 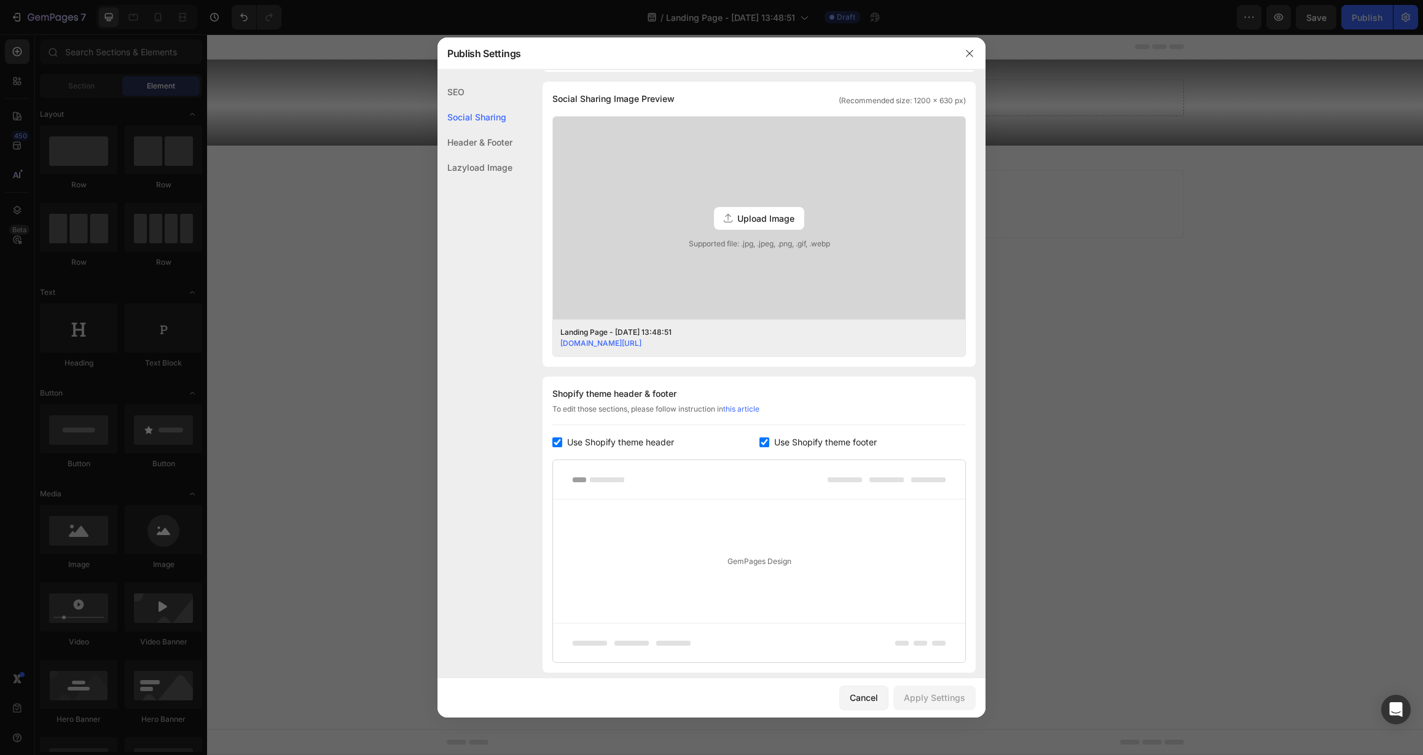 I want to click on button: Apply Settings, so click(x=935, y=698).